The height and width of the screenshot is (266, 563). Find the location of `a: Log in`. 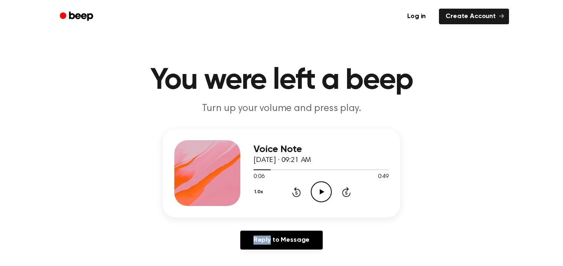

a: Log in is located at coordinates (416, 16).